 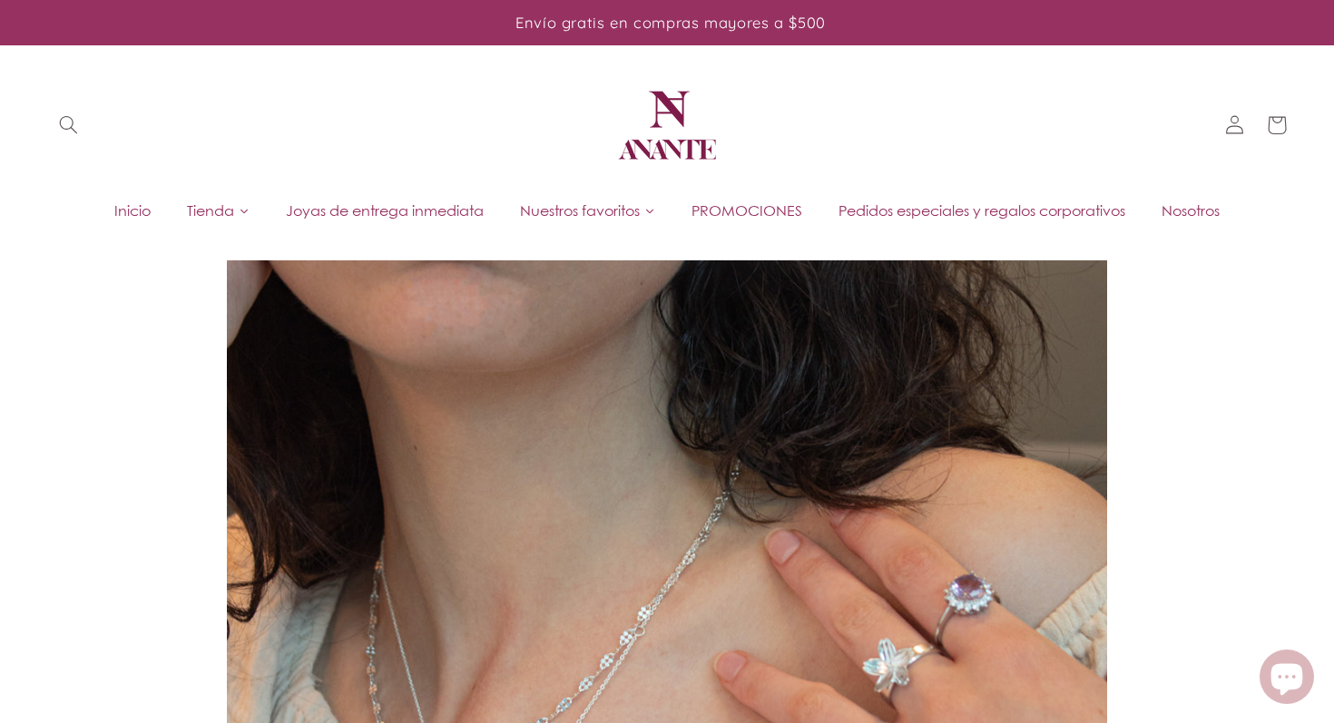 I want to click on a: Anante Joyería | Diseño mexicano, so click(x=667, y=125).